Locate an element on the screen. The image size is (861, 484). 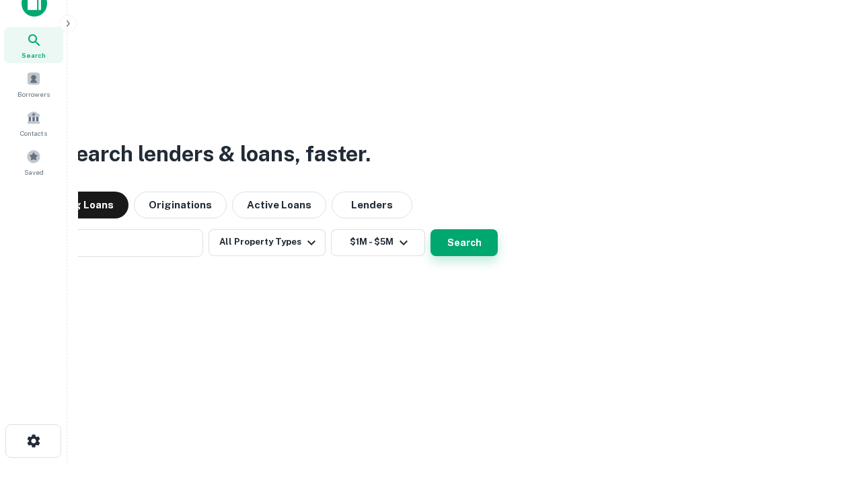
button: Lenders is located at coordinates (372, 205).